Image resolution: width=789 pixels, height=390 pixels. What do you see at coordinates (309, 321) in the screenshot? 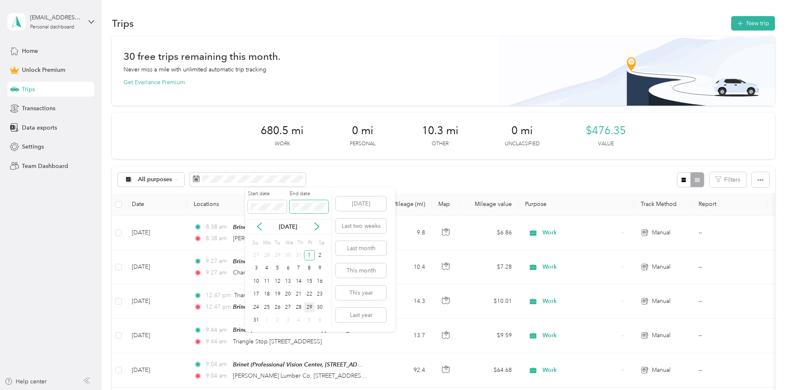
I see `div: 5` at bounding box center [309, 321].